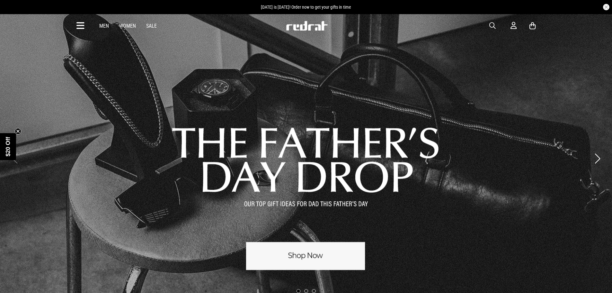  What do you see at coordinates (307, 26) in the screenshot?
I see `img: Redrat logo` at bounding box center [307, 26].